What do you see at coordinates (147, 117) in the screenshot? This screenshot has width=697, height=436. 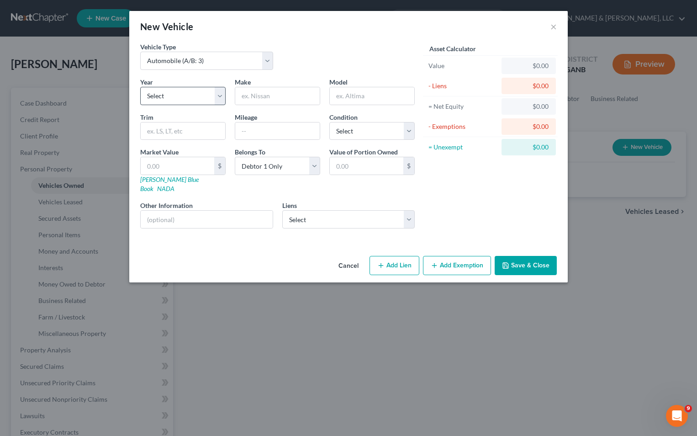 I see `label: Trim` at bounding box center [147, 117].